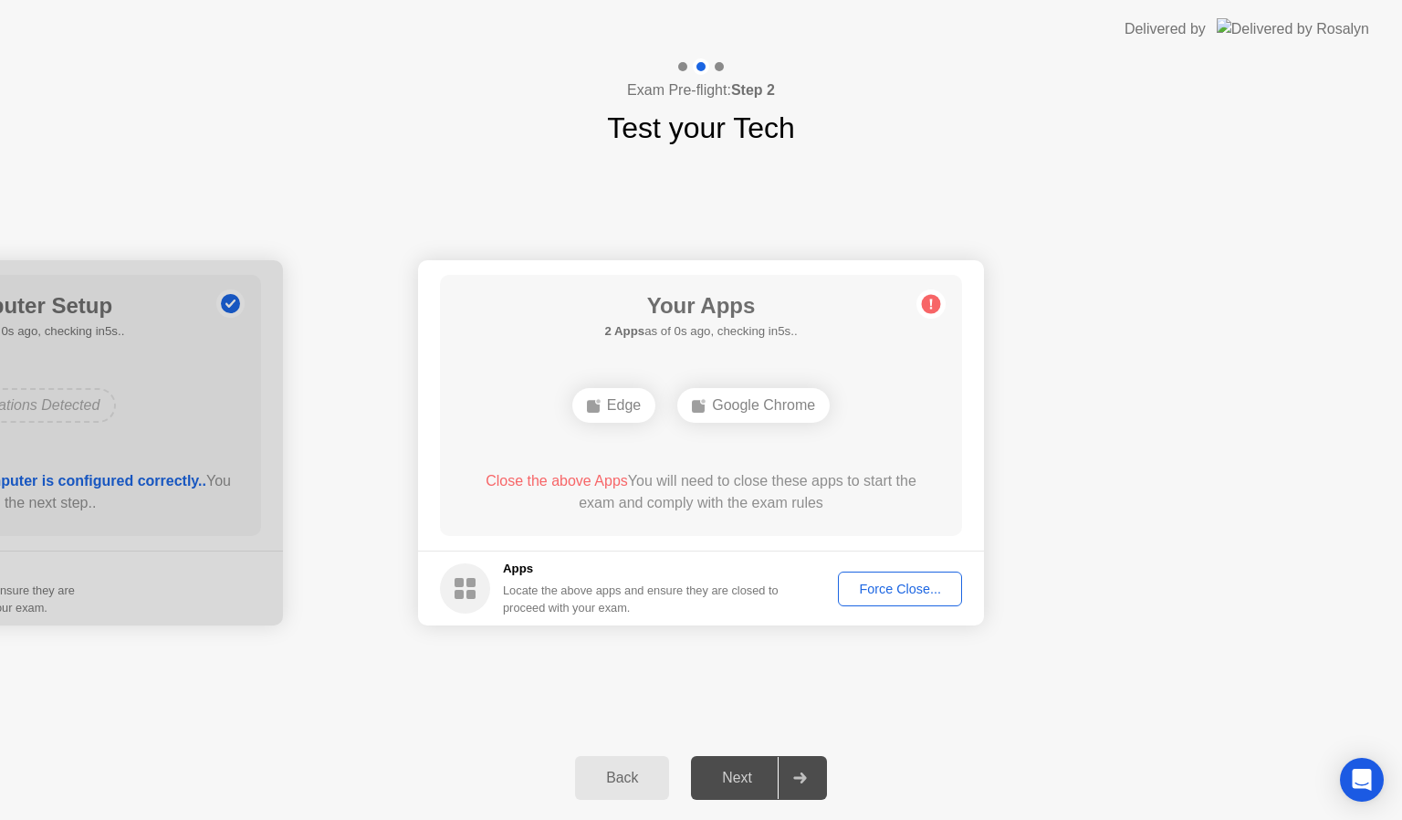 Image resolution: width=1402 pixels, height=820 pixels. What do you see at coordinates (624, 330) in the screenshot?
I see `b: 2 Apps` at bounding box center [624, 330].